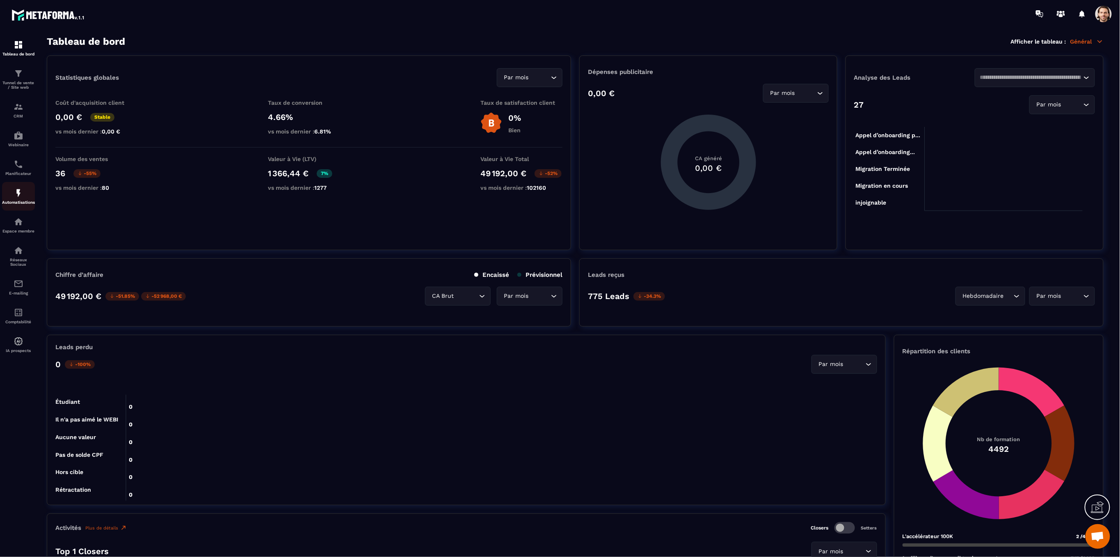 This screenshot has height=557, width=1120. I want to click on h3: Tableau de bord, so click(86, 41).